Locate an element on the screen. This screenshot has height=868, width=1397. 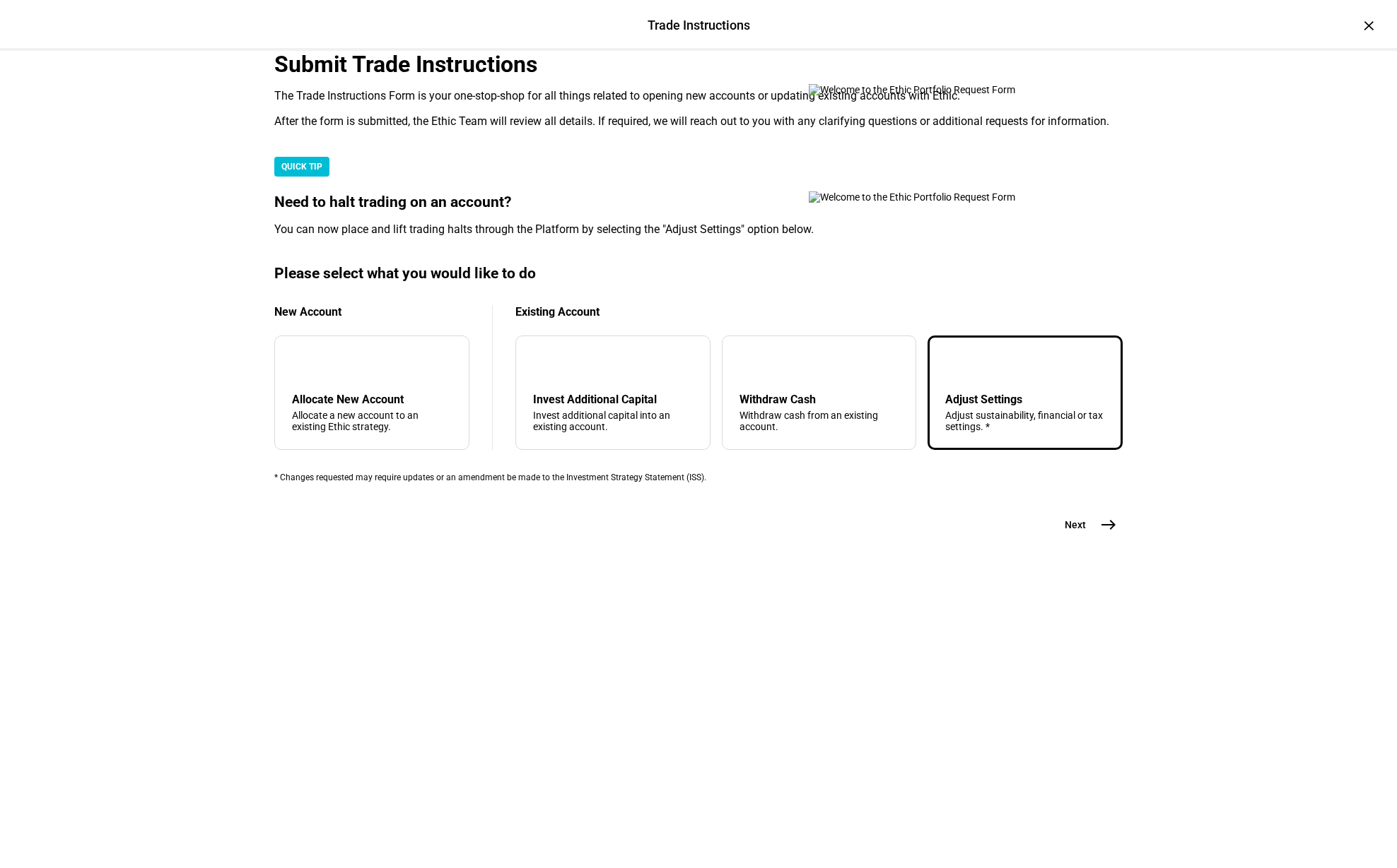
div: * Changes requested may require updates or an amendment be made to the Investment Strategy Statem... is located at coordinates (698, 478).